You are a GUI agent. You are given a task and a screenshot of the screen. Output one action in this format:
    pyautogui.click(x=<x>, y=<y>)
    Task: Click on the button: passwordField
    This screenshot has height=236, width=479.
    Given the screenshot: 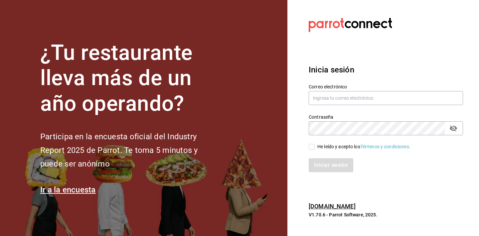 What is the action you would take?
    pyautogui.click(x=454, y=129)
    